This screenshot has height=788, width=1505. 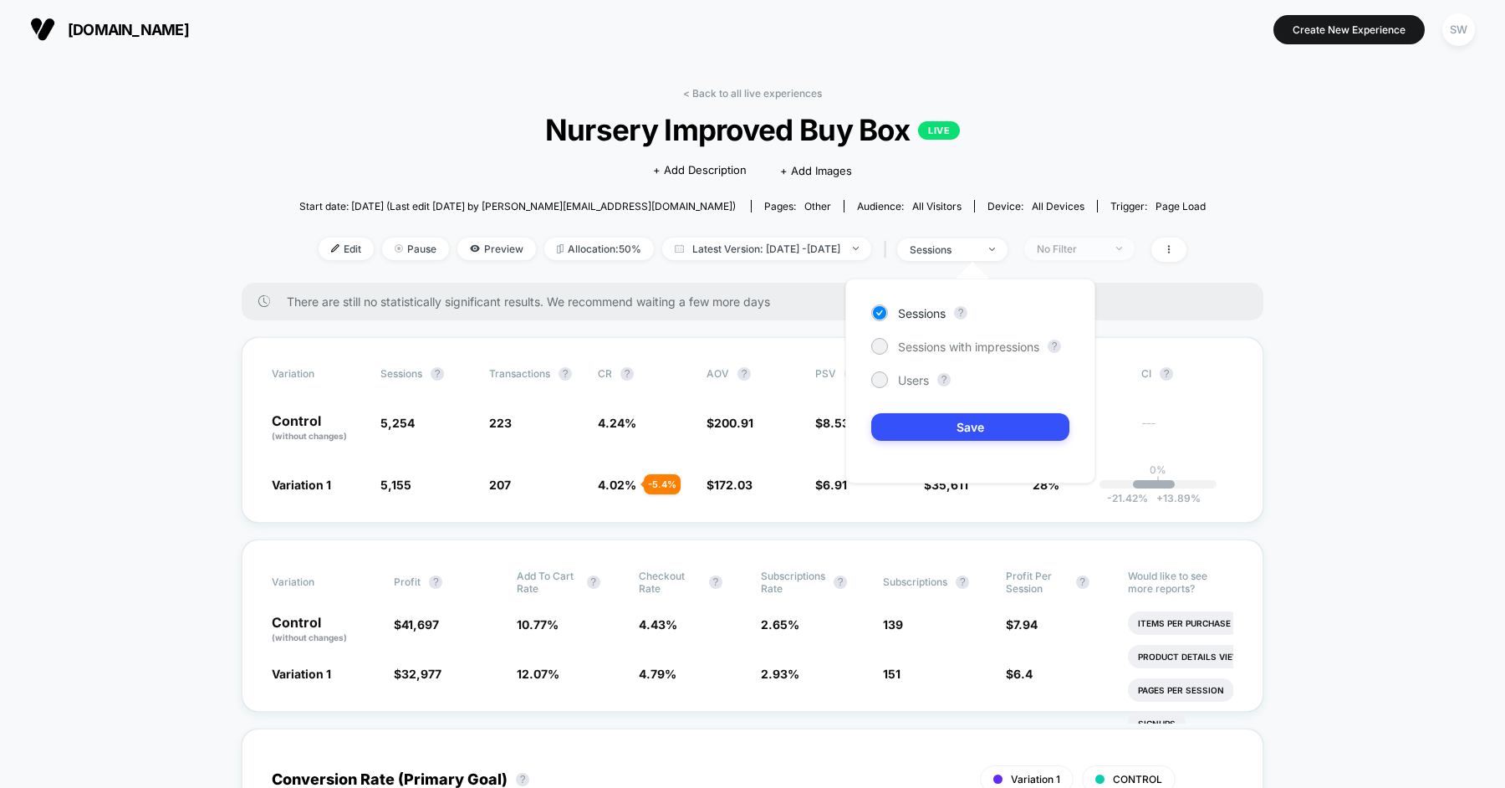 What do you see at coordinates (1058, 206) in the screenshot?
I see `span: all devices` at bounding box center [1058, 206].